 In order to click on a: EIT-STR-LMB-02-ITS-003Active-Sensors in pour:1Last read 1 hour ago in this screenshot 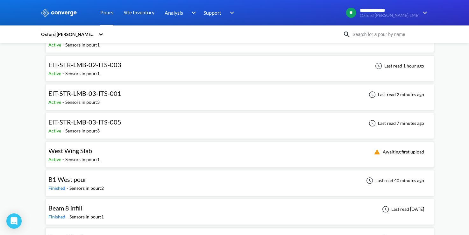, I will do `click(240, 65)`.